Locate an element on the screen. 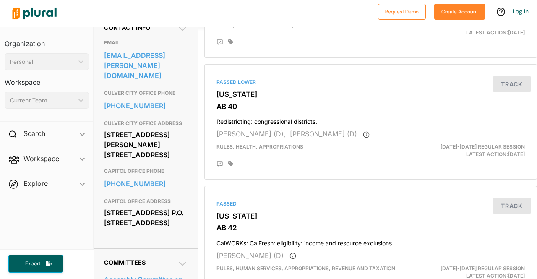  h3: CAPITOL OFFICE PHONE is located at coordinates (145, 171).